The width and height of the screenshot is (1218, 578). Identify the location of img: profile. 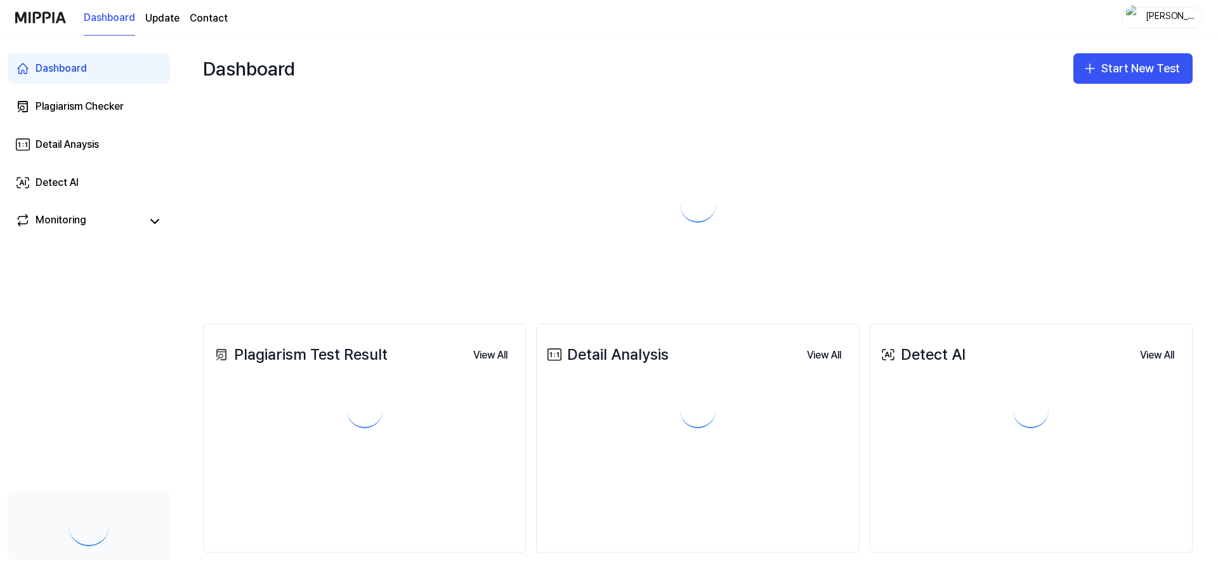
(1134, 18).